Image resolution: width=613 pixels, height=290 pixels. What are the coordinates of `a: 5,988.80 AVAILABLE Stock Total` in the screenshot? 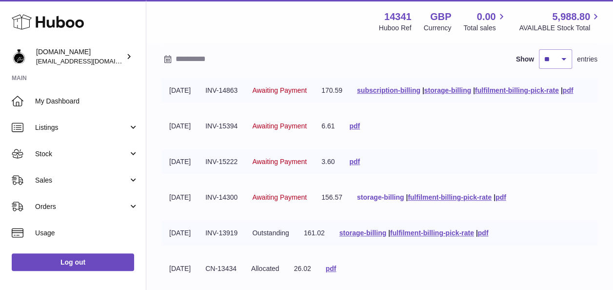 It's located at (560, 21).